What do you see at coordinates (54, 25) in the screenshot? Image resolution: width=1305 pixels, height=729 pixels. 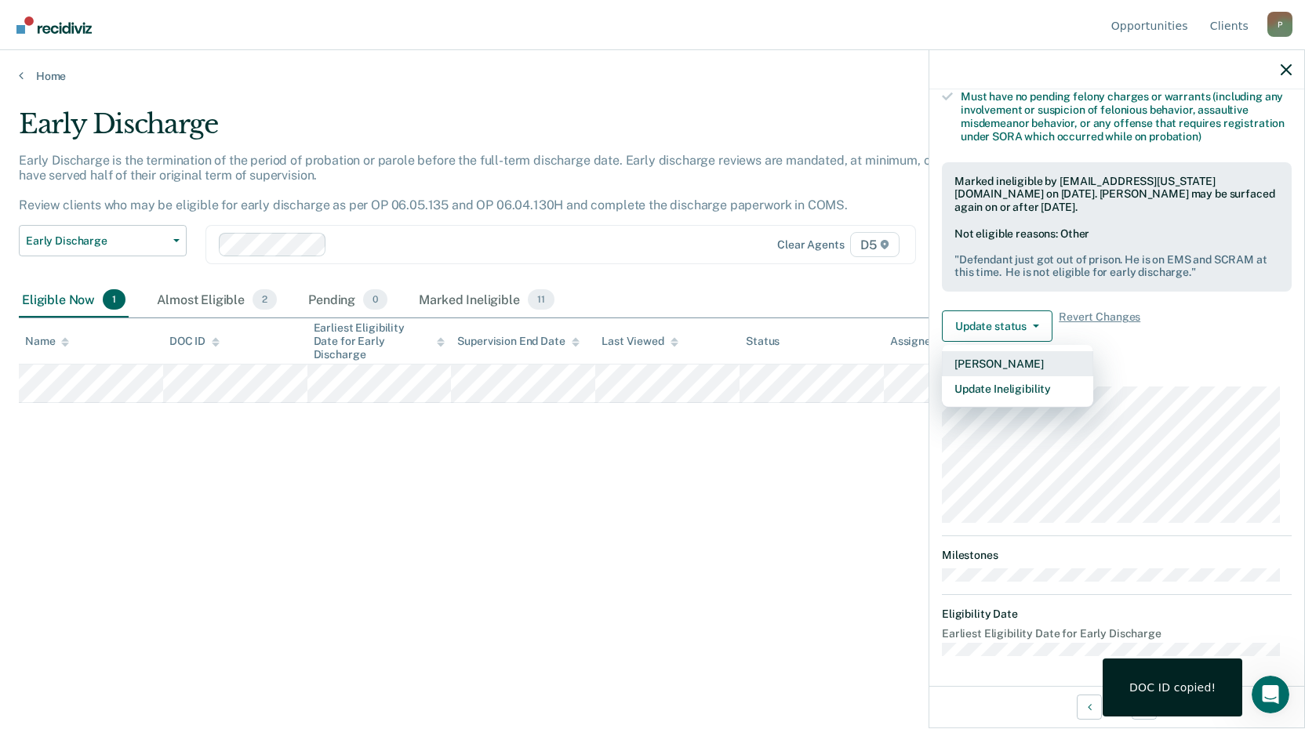 I see `img: Recidiviz` at bounding box center [54, 25].